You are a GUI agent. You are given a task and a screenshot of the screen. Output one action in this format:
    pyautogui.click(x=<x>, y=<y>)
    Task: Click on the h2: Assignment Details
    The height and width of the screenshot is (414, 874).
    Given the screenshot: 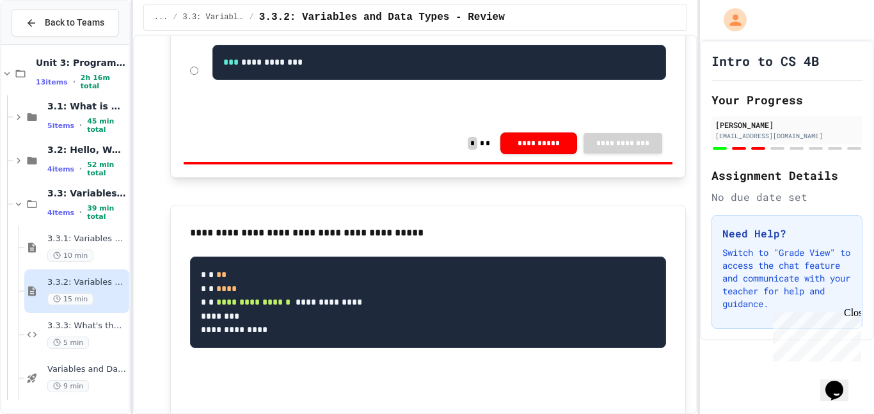 What is the action you would take?
    pyautogui.click(x=787, y=175)
    